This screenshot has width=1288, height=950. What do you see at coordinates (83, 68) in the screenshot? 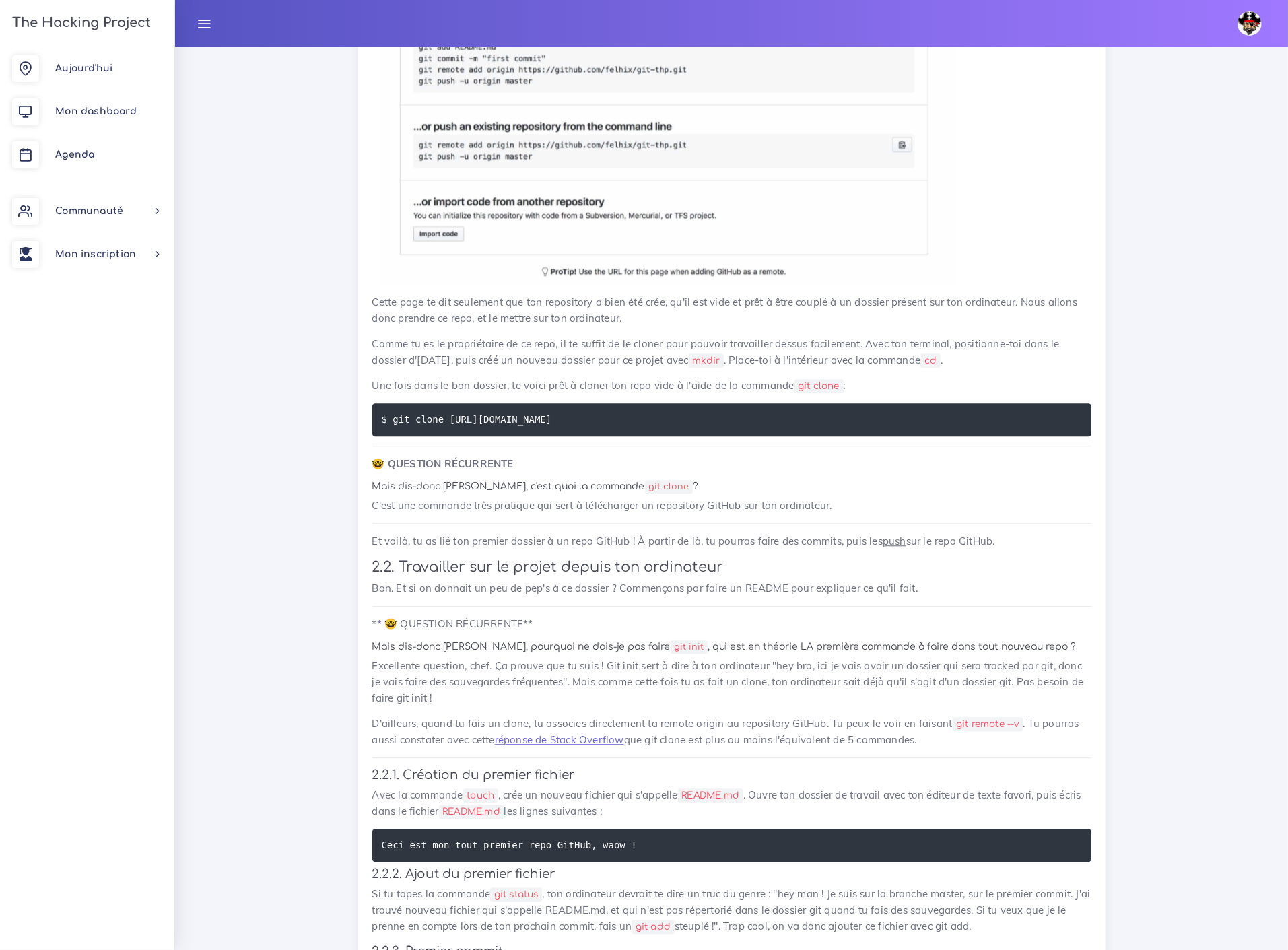
I see `span: Aujourd'hui` at bounding box center [83, 68].